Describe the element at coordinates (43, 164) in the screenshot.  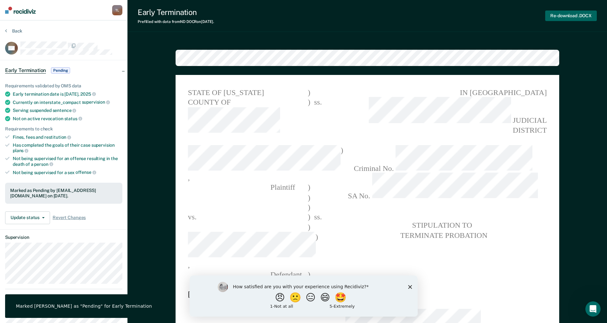
I see `span: person` at that location.